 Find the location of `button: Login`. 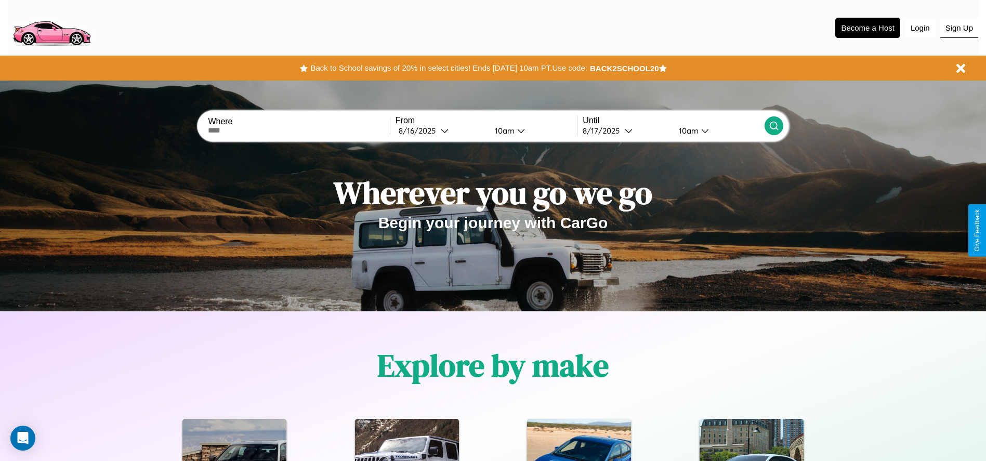

button: Login is located at coordinates (920, 28).